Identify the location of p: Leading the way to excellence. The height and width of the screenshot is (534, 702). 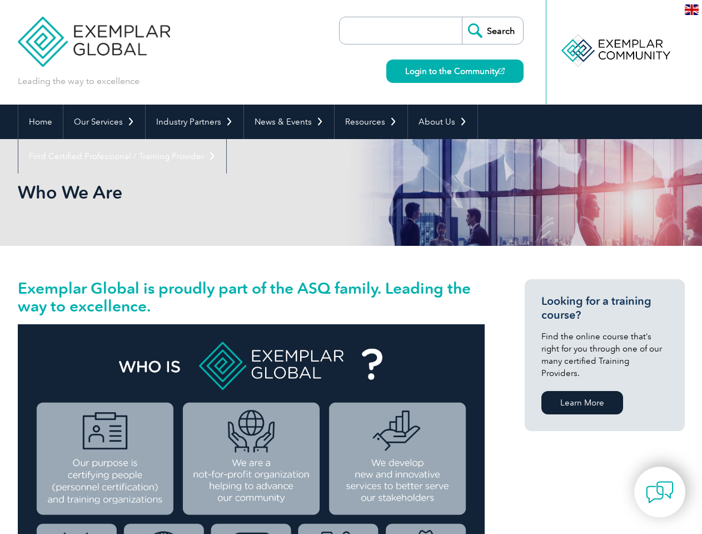
(78, 81).